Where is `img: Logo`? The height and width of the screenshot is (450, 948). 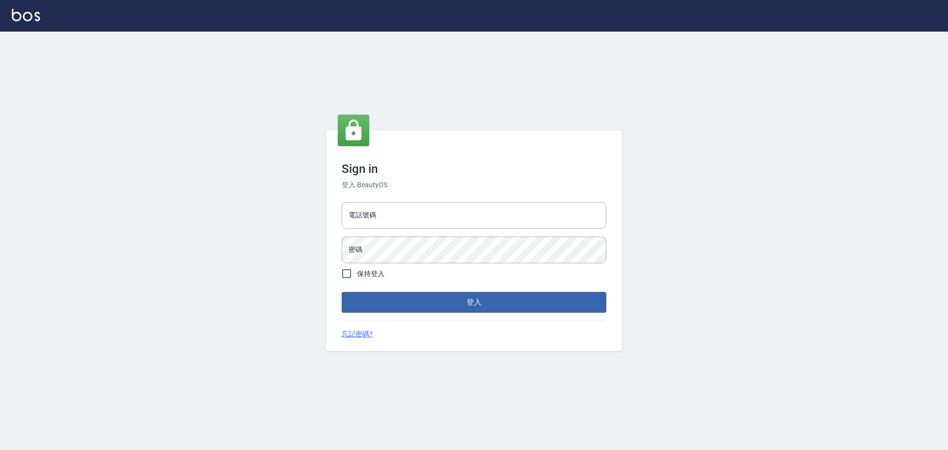
img: Logo is located at coordinates (26, 15).